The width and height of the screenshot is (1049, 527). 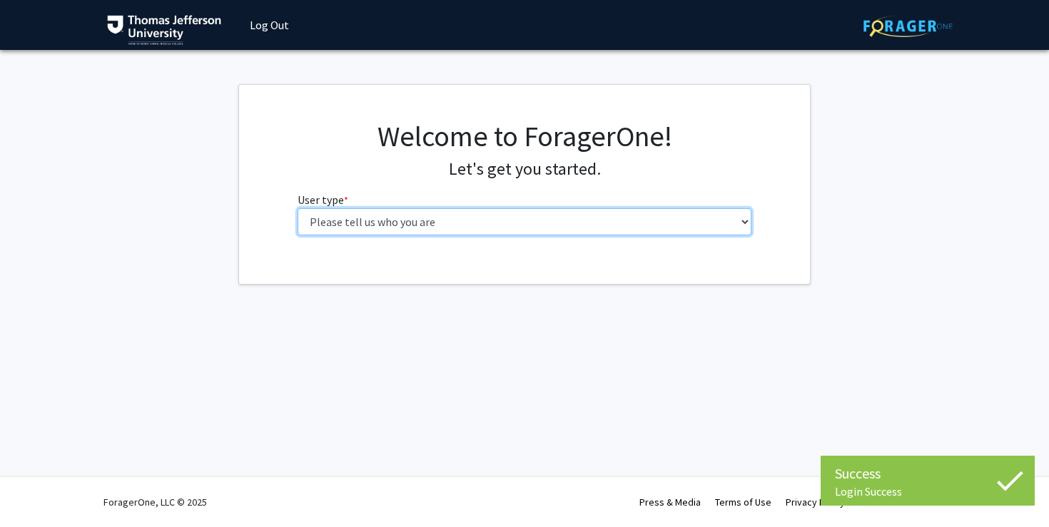 What do you see at coordinates (670, 502) in the screenshot?
I see `a: Press & Media` at bounding box center [670, 502].